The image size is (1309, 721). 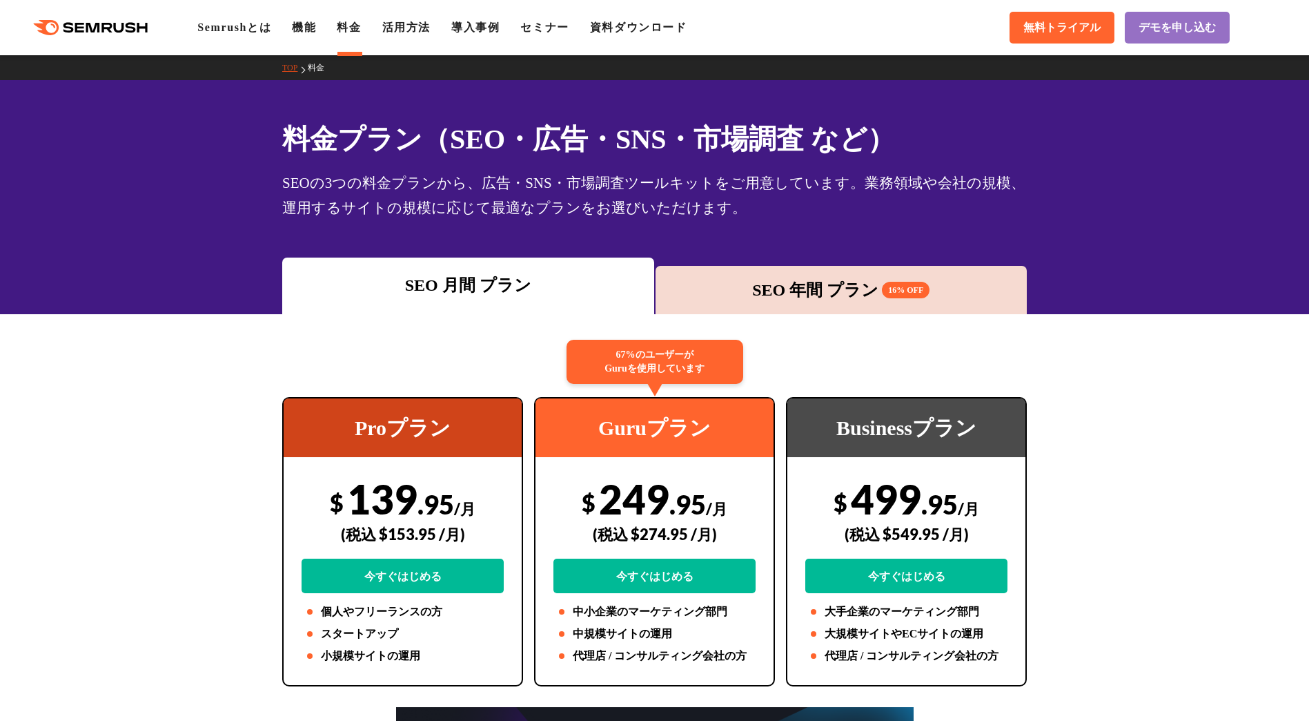 What do you see at coordinates (906, 533) in the screenshot?
I see `div: (税込 $549.95 /月)` at bounding box center [906, 533].